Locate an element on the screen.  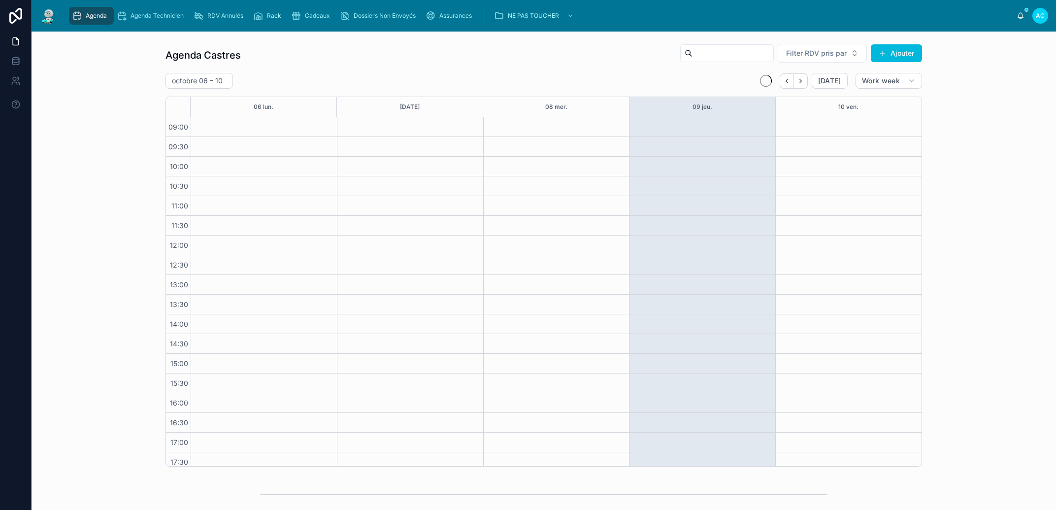
span: Cadeaux is located at coordinates (317, 16).